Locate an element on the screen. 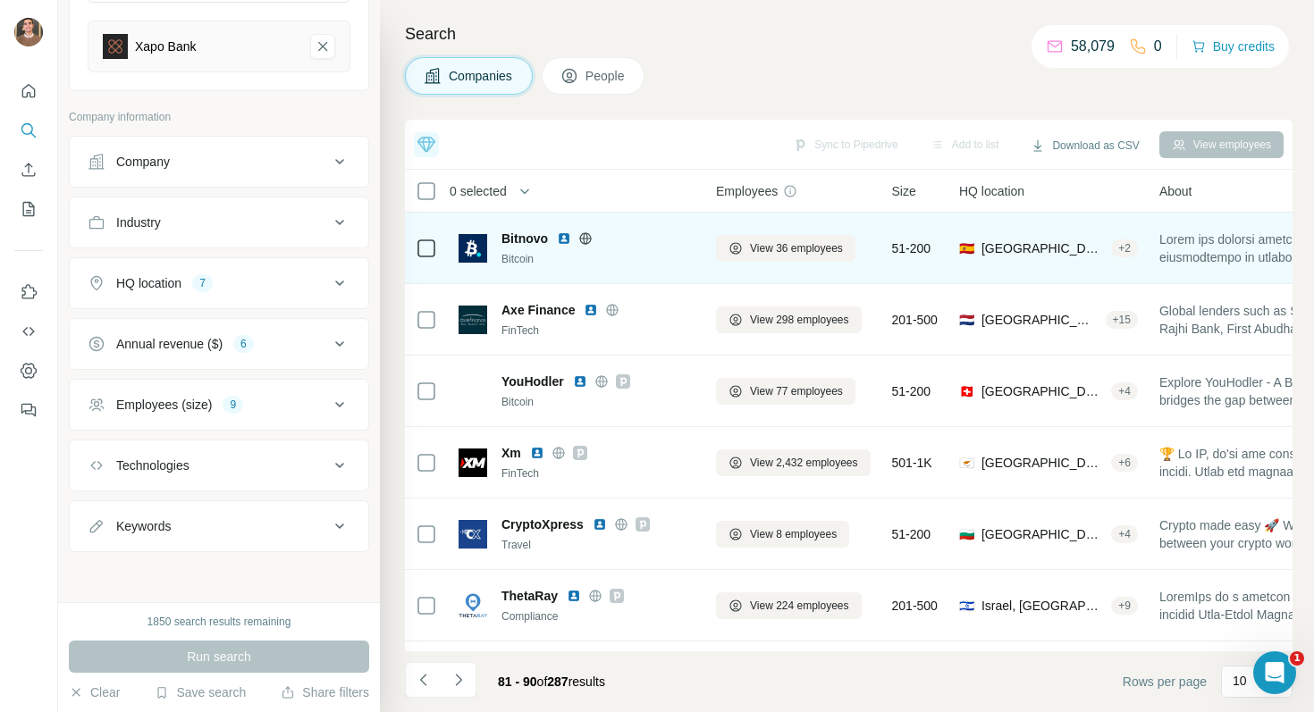 The image size is (1314, 712). button: View 298 employees is located at coordinates (788, 320).